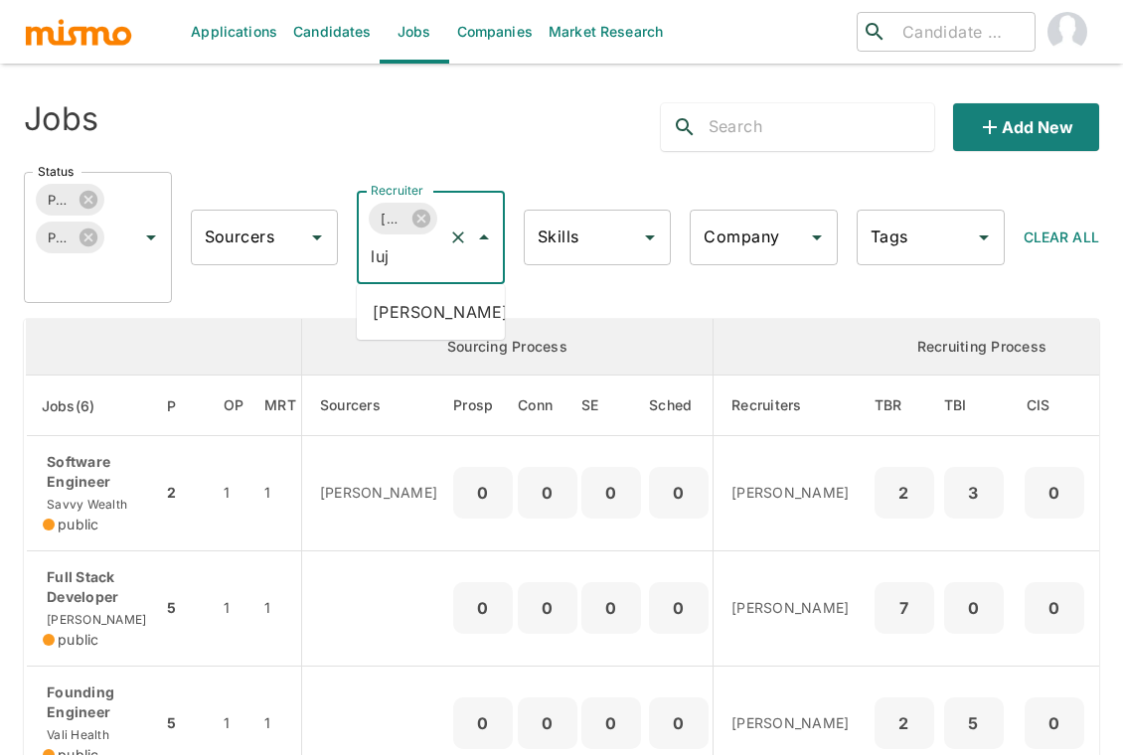  What do you see at coordinates (94, 472) in the screenshot?
I see `p: Software Engineer` at bounding box center [94, 472].